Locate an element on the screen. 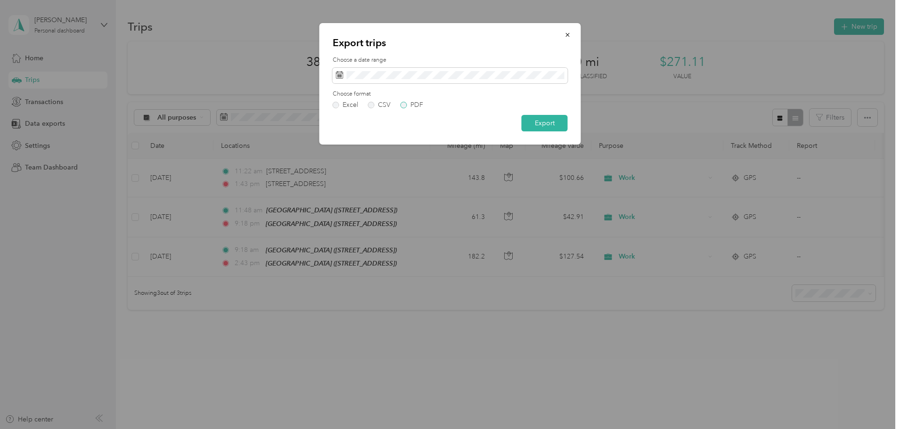 The height and width of the screenshot is (429, 900). div: PDF is located at coordinates (417, 105).